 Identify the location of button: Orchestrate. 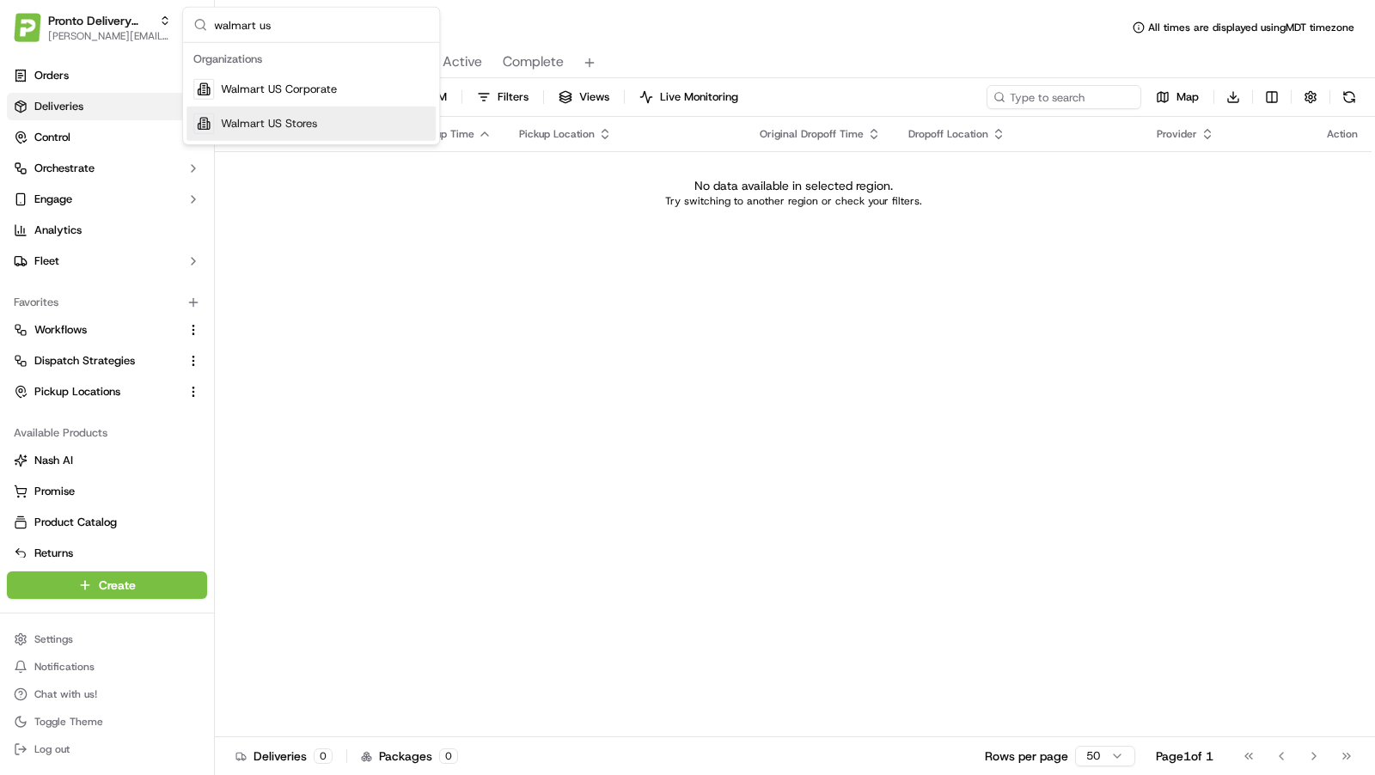
(107, 168).